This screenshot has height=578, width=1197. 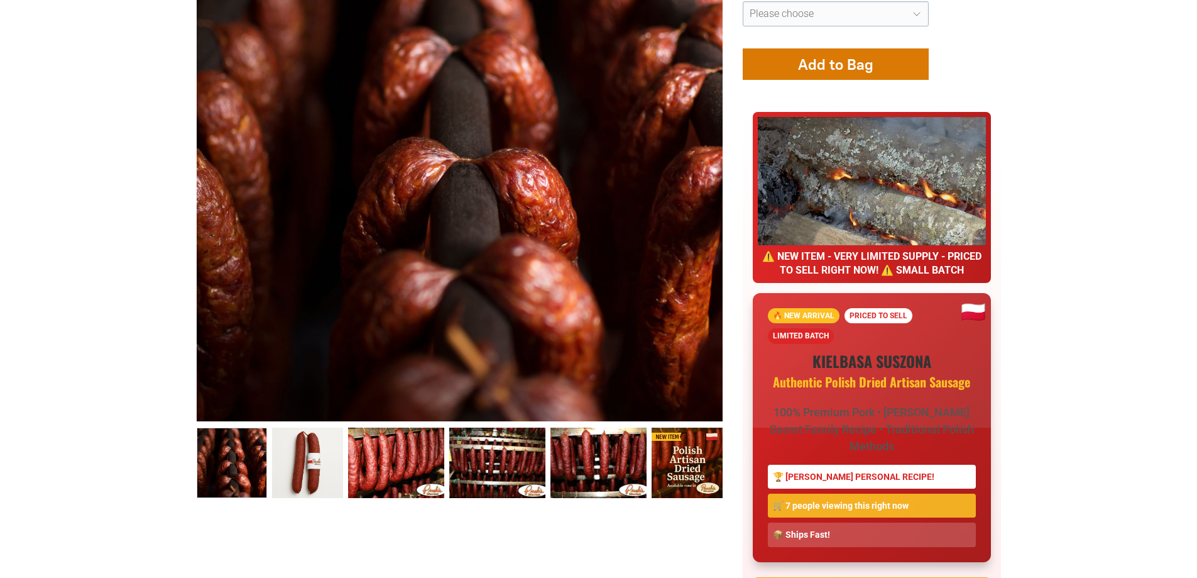 I want to click on span: LIMITED BATCH, so click(x=801, y=336).